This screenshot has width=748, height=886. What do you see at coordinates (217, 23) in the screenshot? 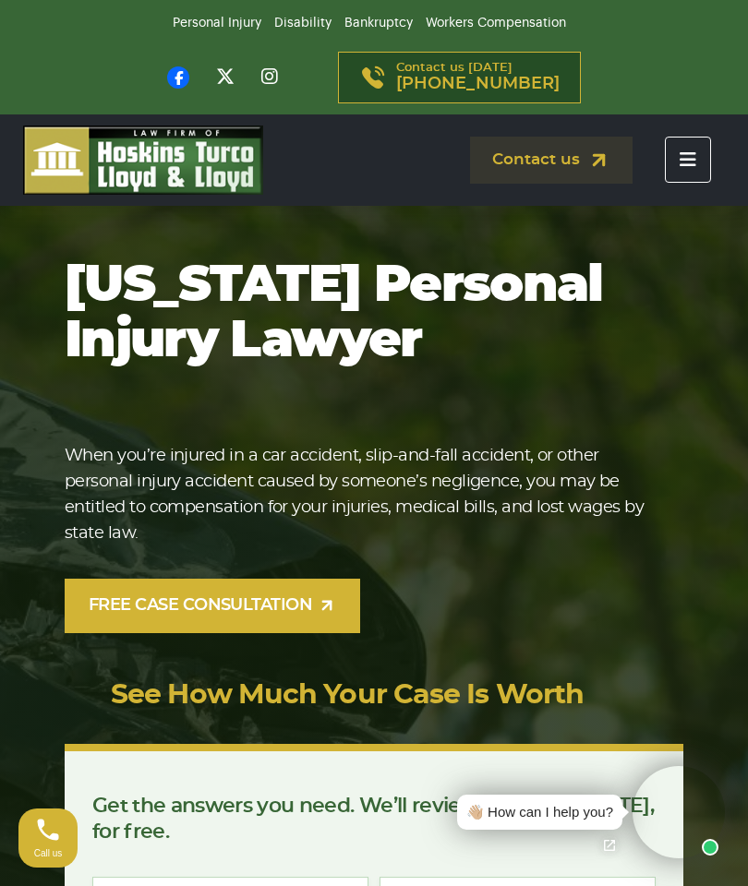
I see `a: Personal Injury` at bounding box center [217, 23].